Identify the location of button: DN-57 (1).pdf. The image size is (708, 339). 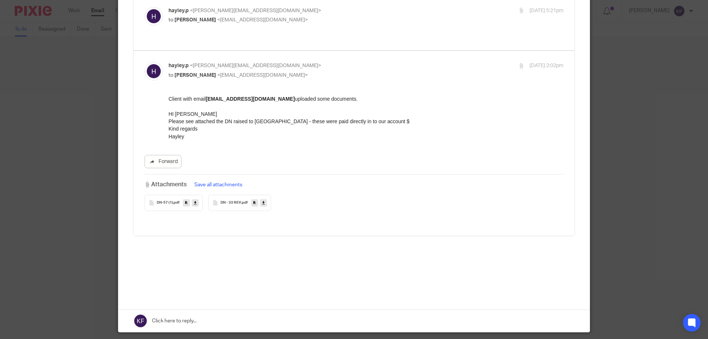
(174, 203).